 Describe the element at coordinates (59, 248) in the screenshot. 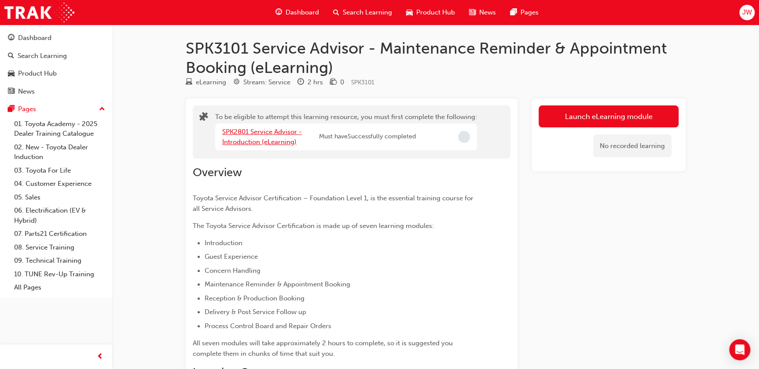

I see `a: 08. Service Training` at that location.